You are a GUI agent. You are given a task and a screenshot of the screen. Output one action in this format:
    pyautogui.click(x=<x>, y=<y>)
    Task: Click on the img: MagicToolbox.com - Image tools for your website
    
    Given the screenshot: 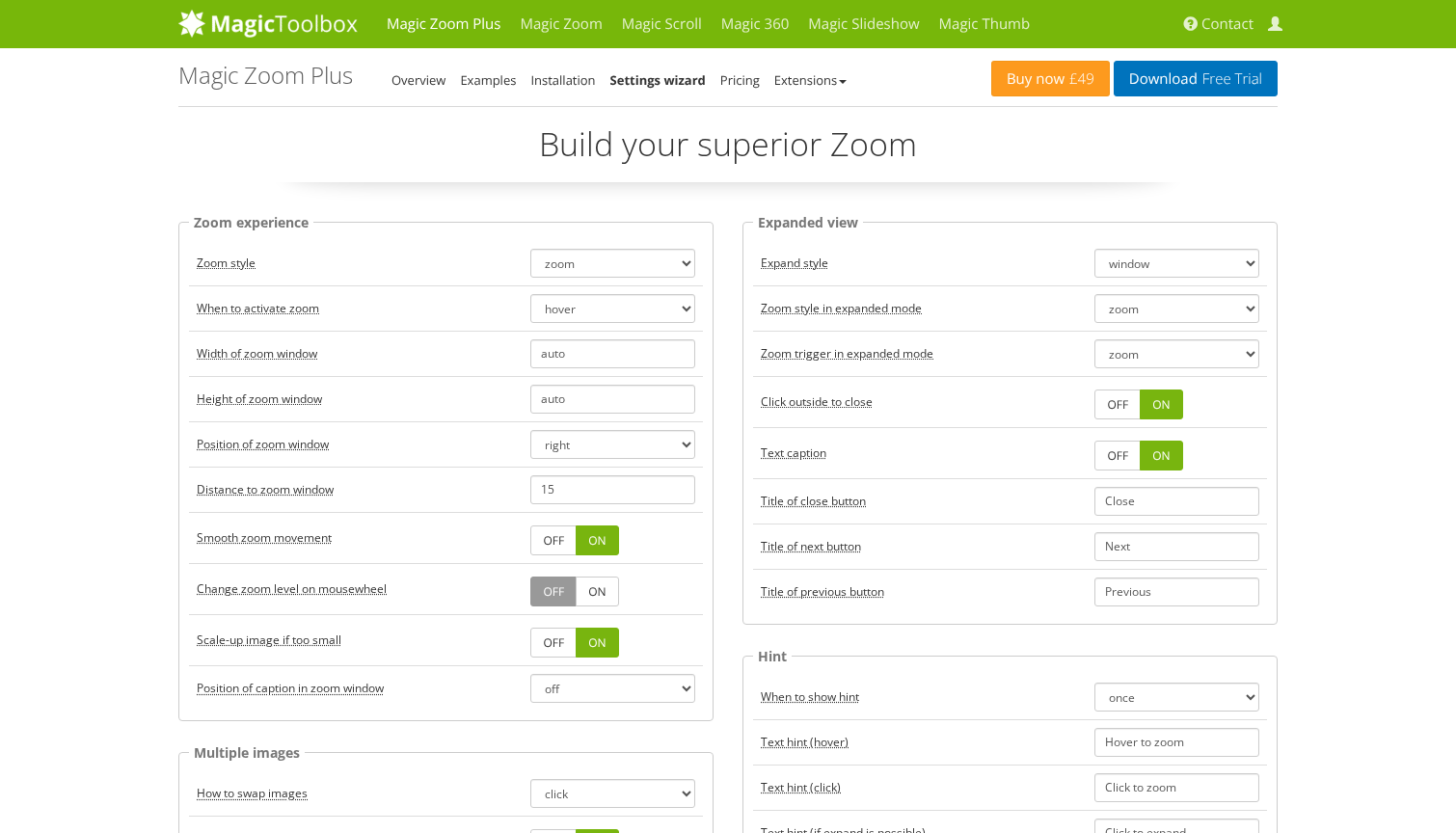 What is the action you would take?
    pyautogui.click(x=269, y=23)
    